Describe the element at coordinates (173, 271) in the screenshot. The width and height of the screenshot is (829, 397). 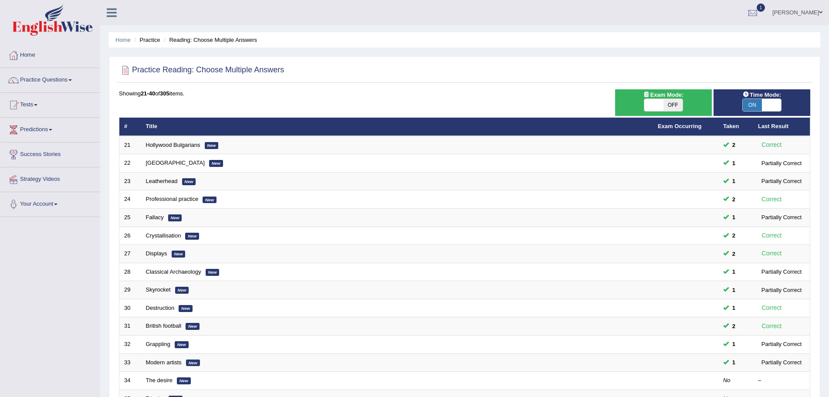
I see `a: Classical Archaeology` at that location.